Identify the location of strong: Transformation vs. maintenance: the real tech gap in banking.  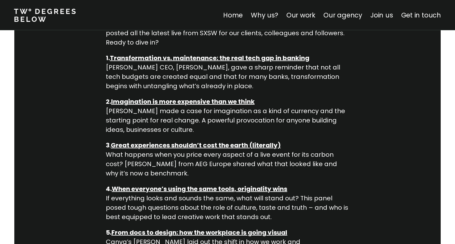
(209, 58).